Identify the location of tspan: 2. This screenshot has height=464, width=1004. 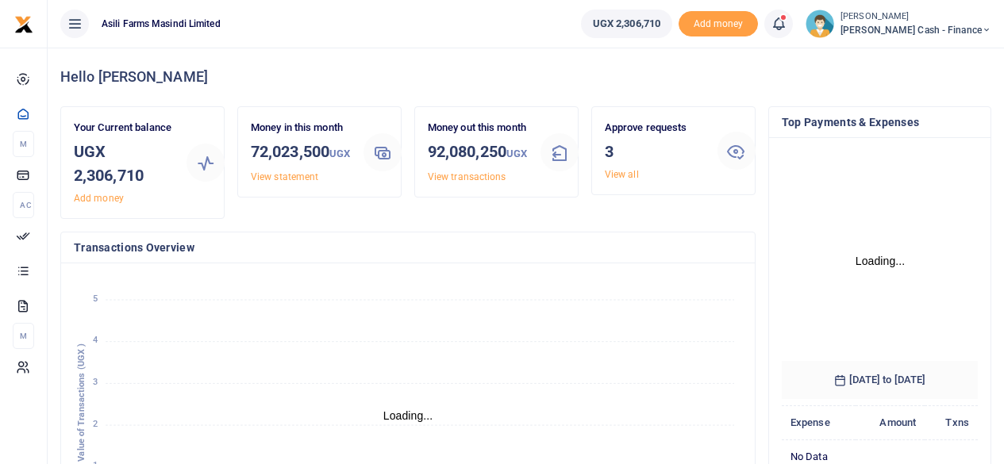
(95, 424).